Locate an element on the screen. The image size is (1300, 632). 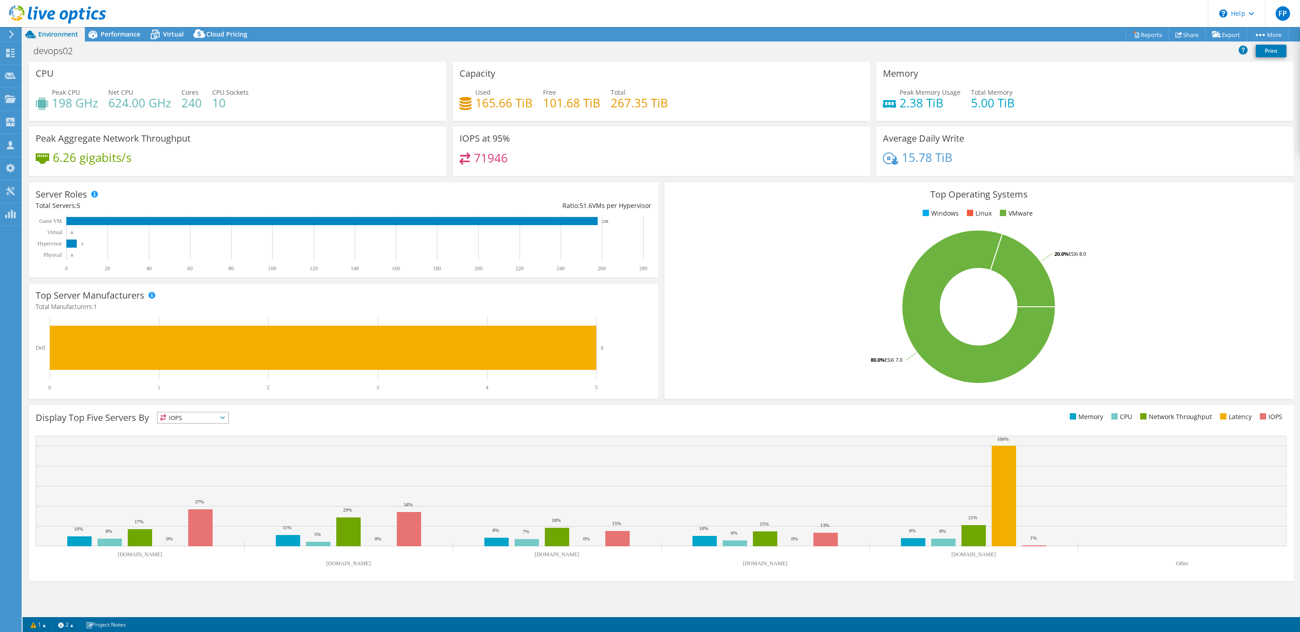
li: Network Throughput is located at coordinates (1175, 417).